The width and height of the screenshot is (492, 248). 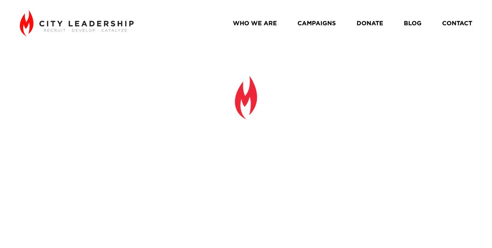 I want to click on a: CAMPAIGNS, so click(x=316, y=23).